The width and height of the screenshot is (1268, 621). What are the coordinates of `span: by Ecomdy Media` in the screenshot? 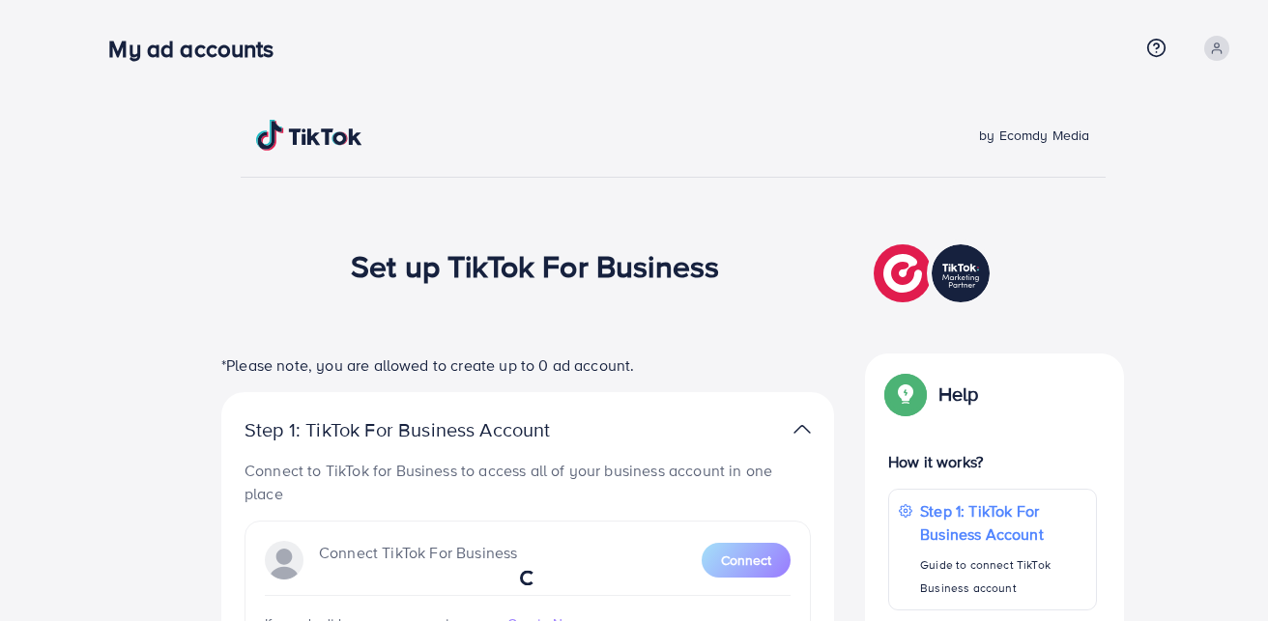 It's located at (1034, 135).